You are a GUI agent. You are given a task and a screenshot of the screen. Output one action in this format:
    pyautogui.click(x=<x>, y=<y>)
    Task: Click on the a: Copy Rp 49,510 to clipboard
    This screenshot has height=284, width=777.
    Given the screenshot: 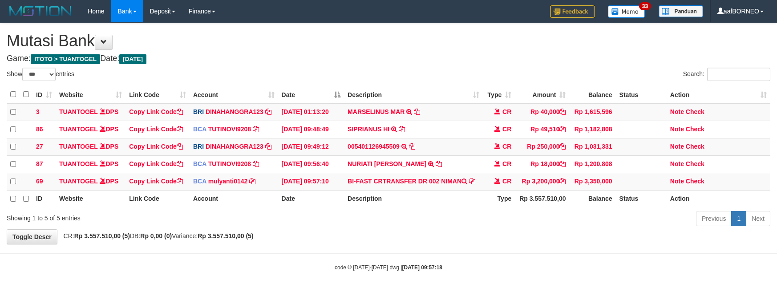 What is the action you would take?
    pyautogui.click(x=563, y=129)
    